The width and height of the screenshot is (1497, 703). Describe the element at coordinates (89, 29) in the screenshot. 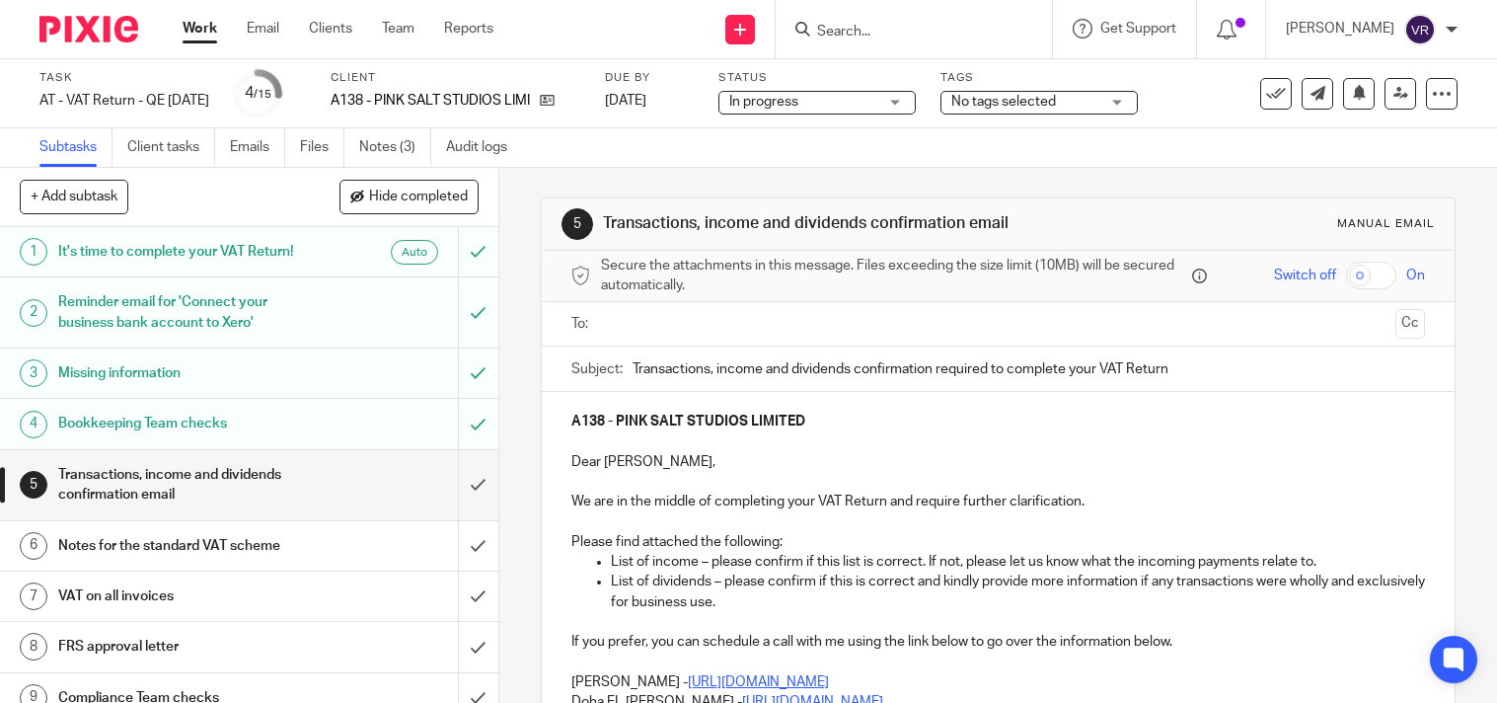

I see `img: Pixie` at that location.